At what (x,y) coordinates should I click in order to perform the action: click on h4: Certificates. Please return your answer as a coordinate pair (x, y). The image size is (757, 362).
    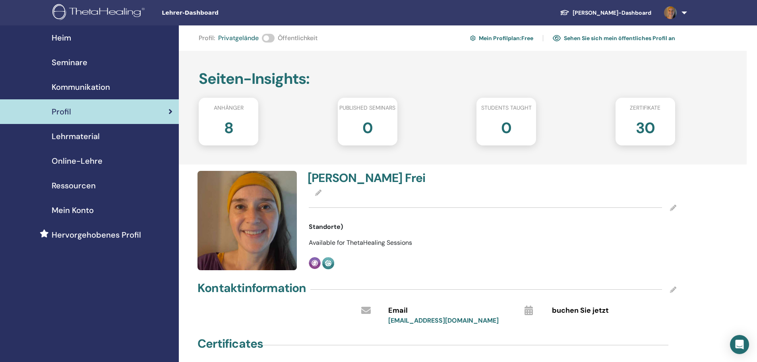
    Looking at the image, I should click on (230, 344).